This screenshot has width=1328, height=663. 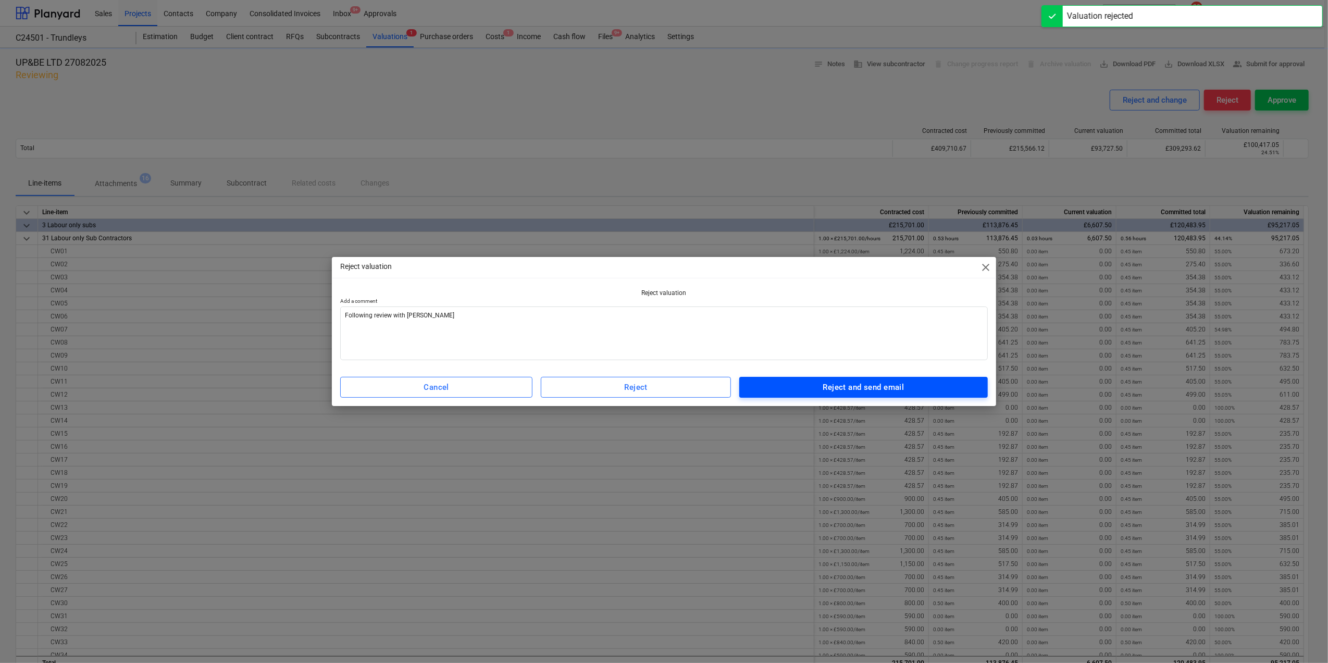 I want to click on div: Chat Widget, so click(x=1302, y=638).